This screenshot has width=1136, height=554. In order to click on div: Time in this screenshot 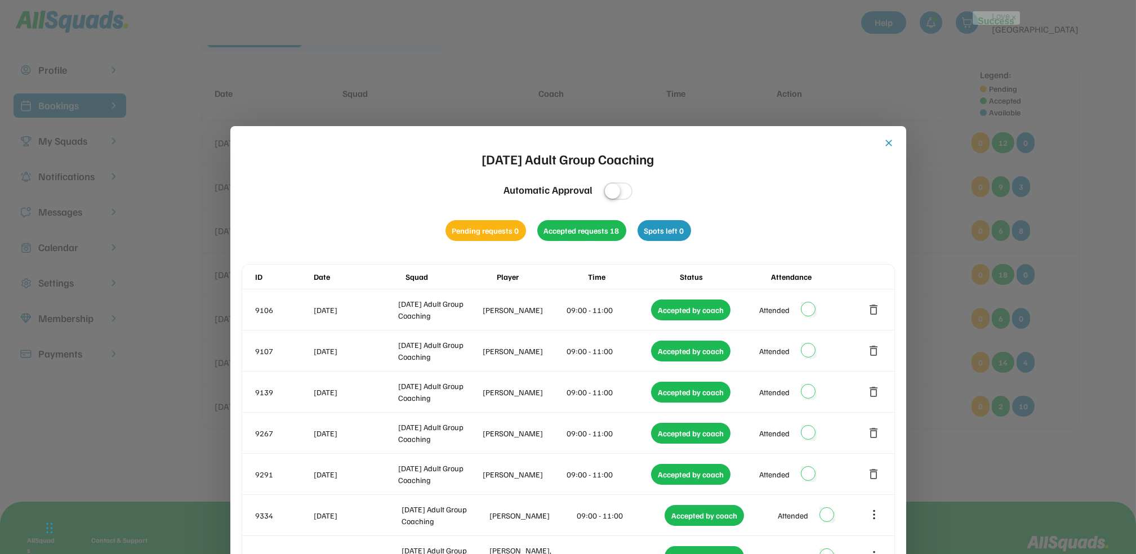, I will do `click(632, 276)`.